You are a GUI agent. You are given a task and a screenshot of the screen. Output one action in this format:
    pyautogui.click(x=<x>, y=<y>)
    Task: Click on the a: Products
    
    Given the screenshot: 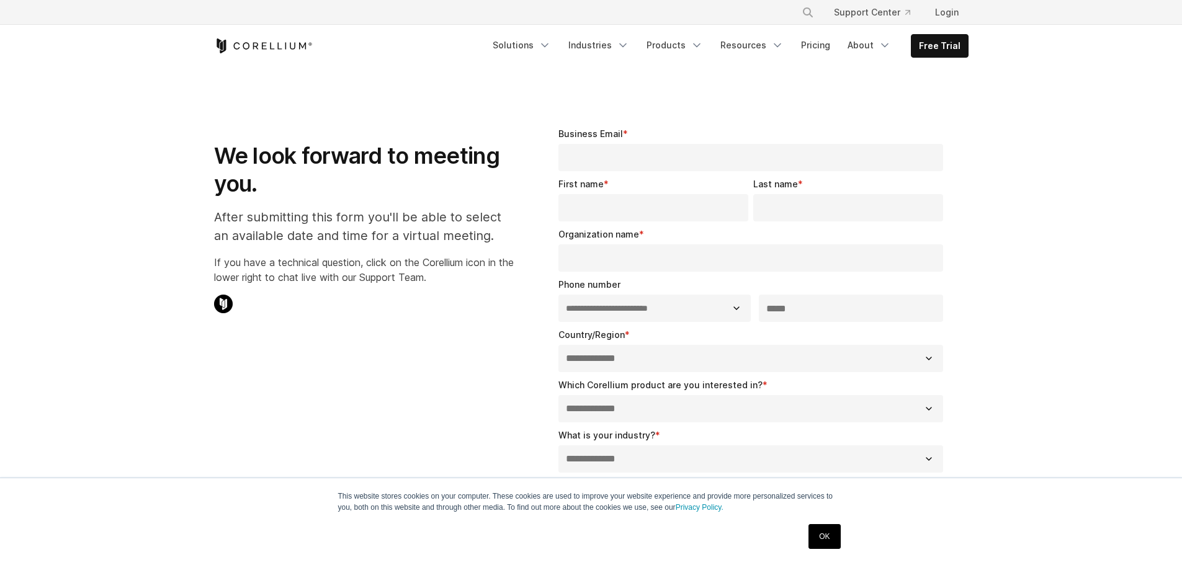 What is the action you would take?
    pyautogui.click(x=674, y=45)
    